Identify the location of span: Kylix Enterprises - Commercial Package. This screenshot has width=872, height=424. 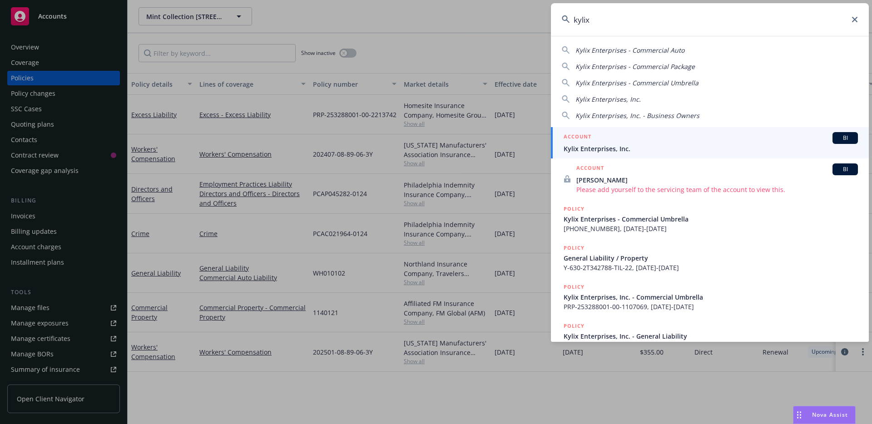
(635, 66).